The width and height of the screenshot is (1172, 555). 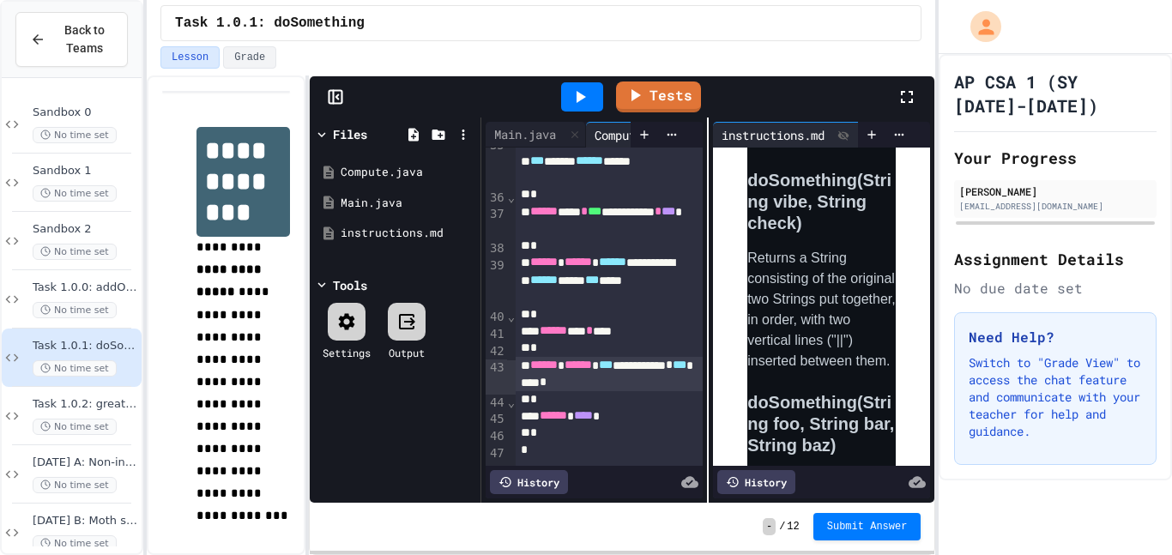 I want to click on div: 47, so click(x=496, y=454).